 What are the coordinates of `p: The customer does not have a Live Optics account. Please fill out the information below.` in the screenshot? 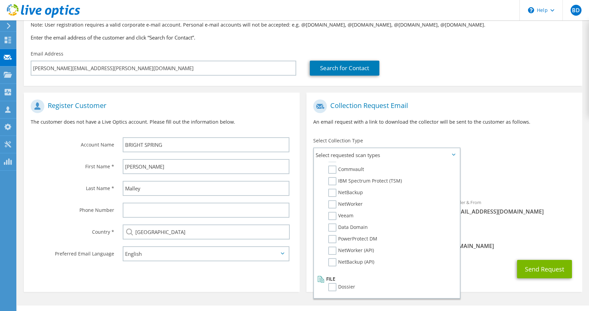 It's located at (162, 122).